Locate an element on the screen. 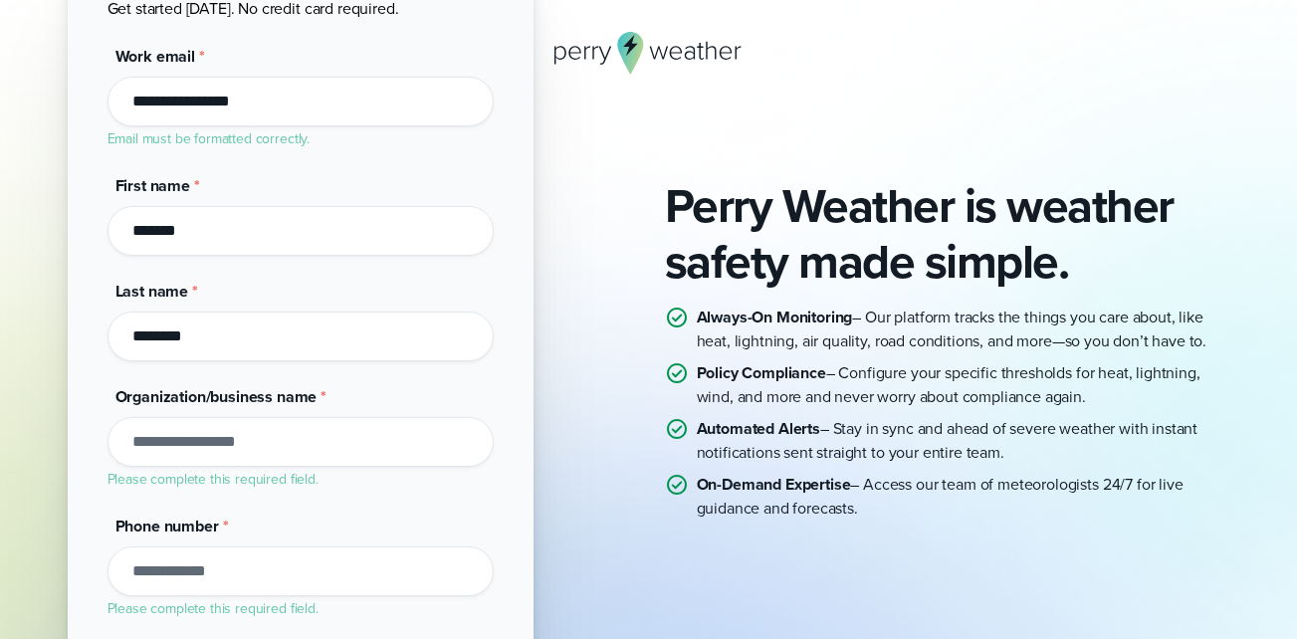  h2: Perry Weather is weather safety made simple. is located at coordinates (948, 234).